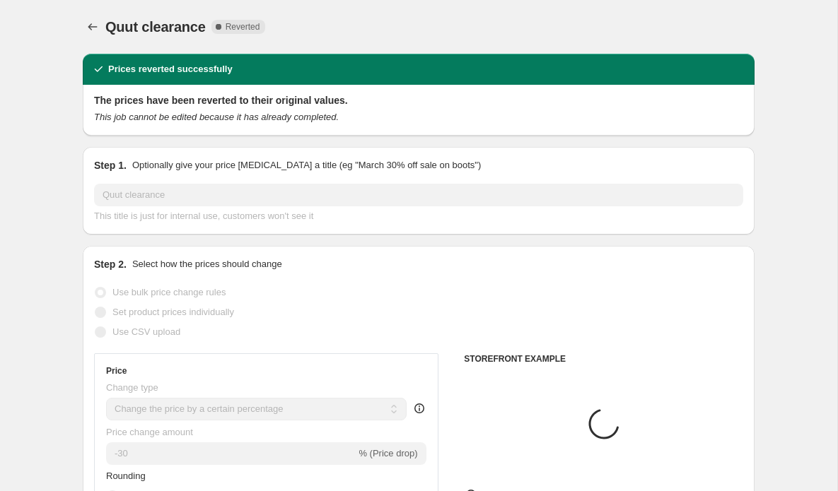  I want to click on span: Reverted, so click(242, 27).